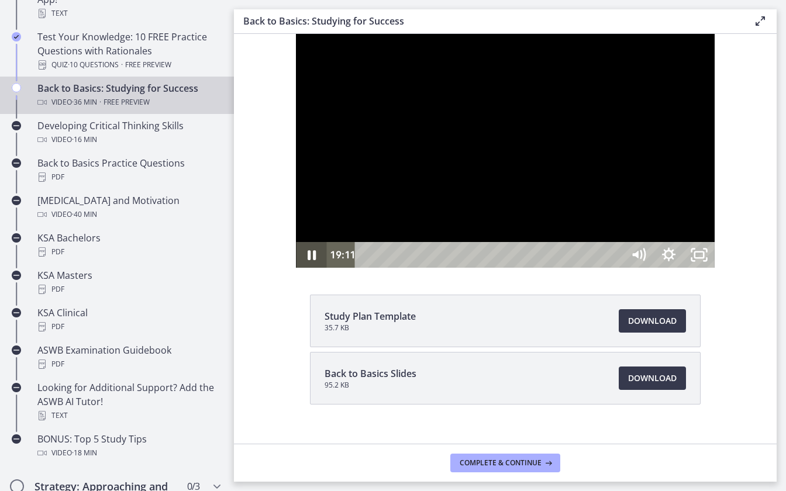  What do you see at coordinates (465, 221) in the screenshot?
I see `button: Unfullscreen` at bounding box center [465, 221].